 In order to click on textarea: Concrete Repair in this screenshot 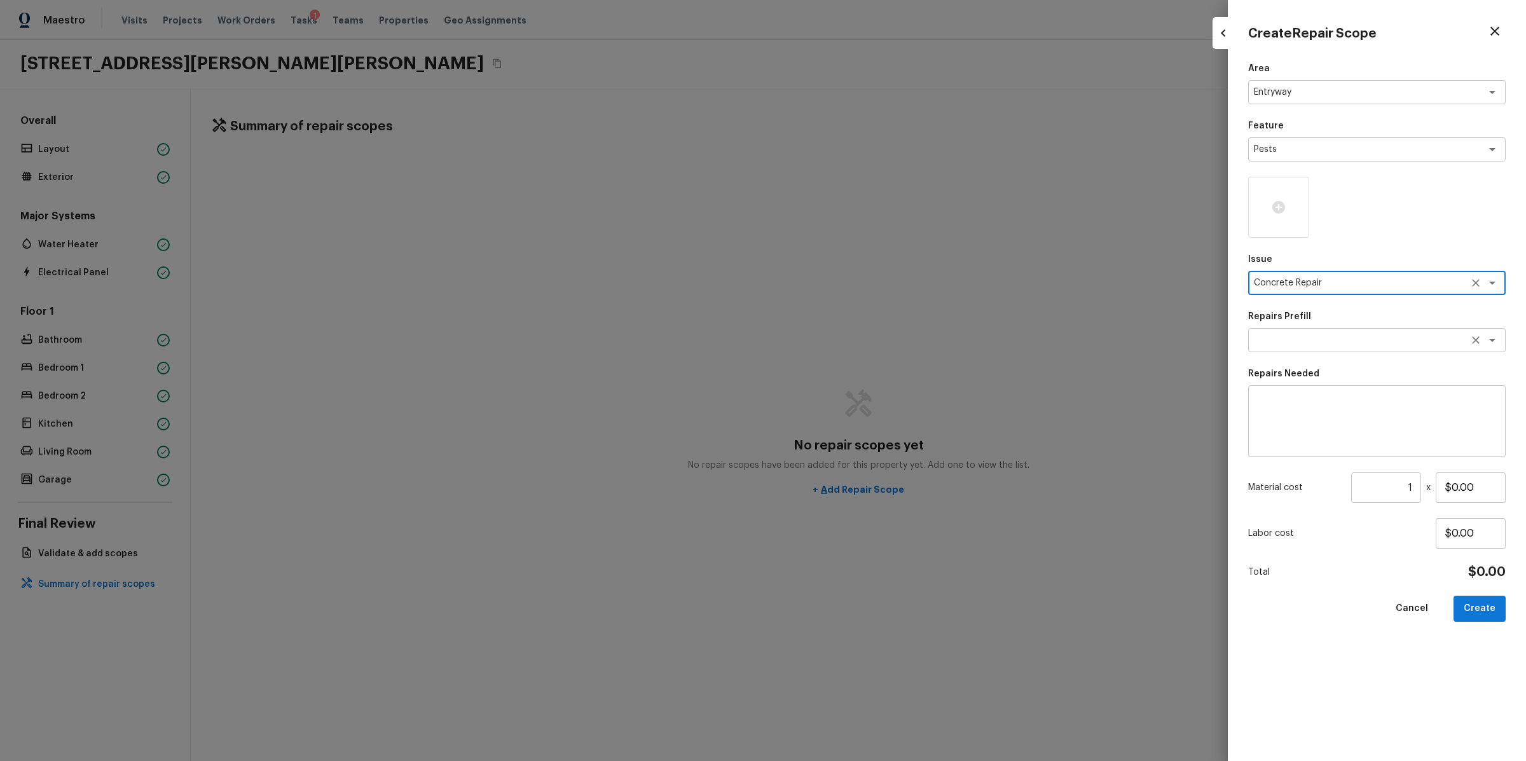, I will do `click(1359, 283)`.